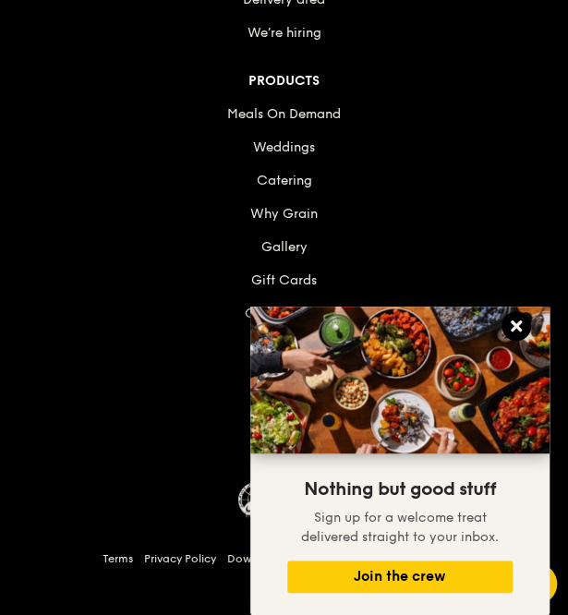  What do you see at coordinates (284, 247) in the screenshot?
I see `a: Gallery` at bounding box center [284, 247].